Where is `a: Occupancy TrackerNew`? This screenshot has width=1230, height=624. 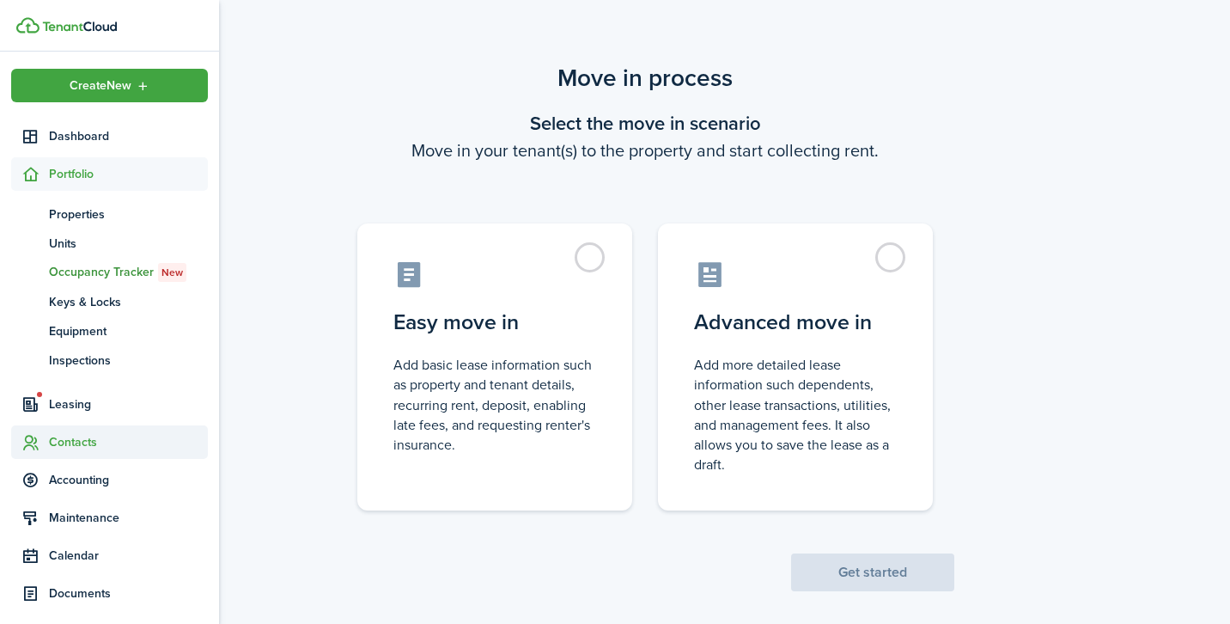
a: Occupancy TrackerNew is located at coordinates (109, 272).